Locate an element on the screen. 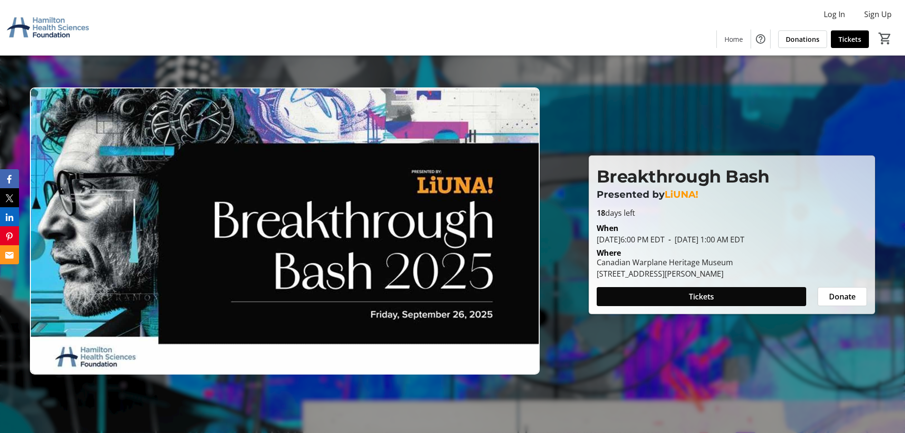 The height and width of the screenshot is (433, 905). button: Log In is located at coordinates (834, 14).